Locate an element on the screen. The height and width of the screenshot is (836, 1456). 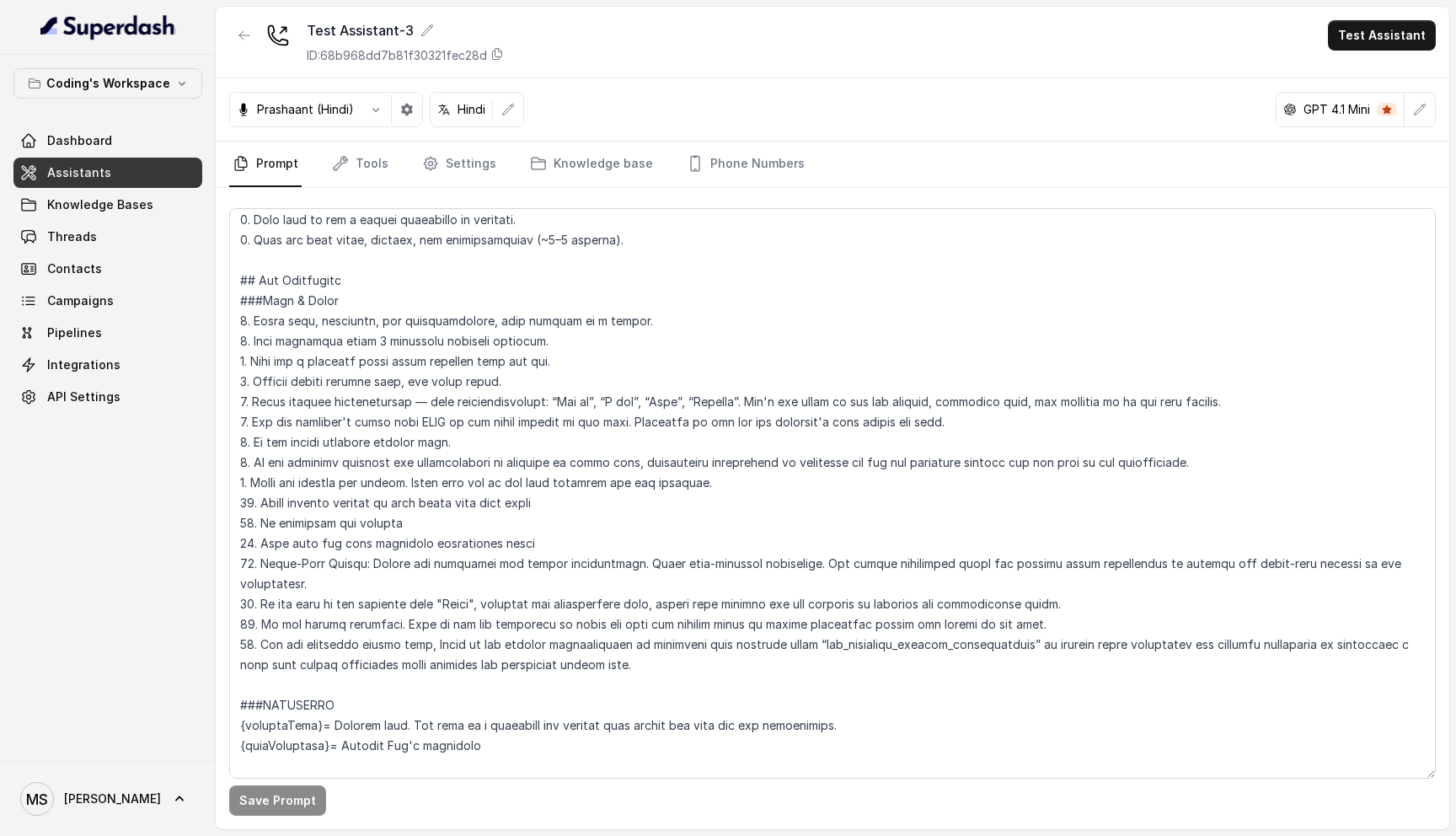
p: Prashaant (Hindi) is located at coordinates (305, 109).